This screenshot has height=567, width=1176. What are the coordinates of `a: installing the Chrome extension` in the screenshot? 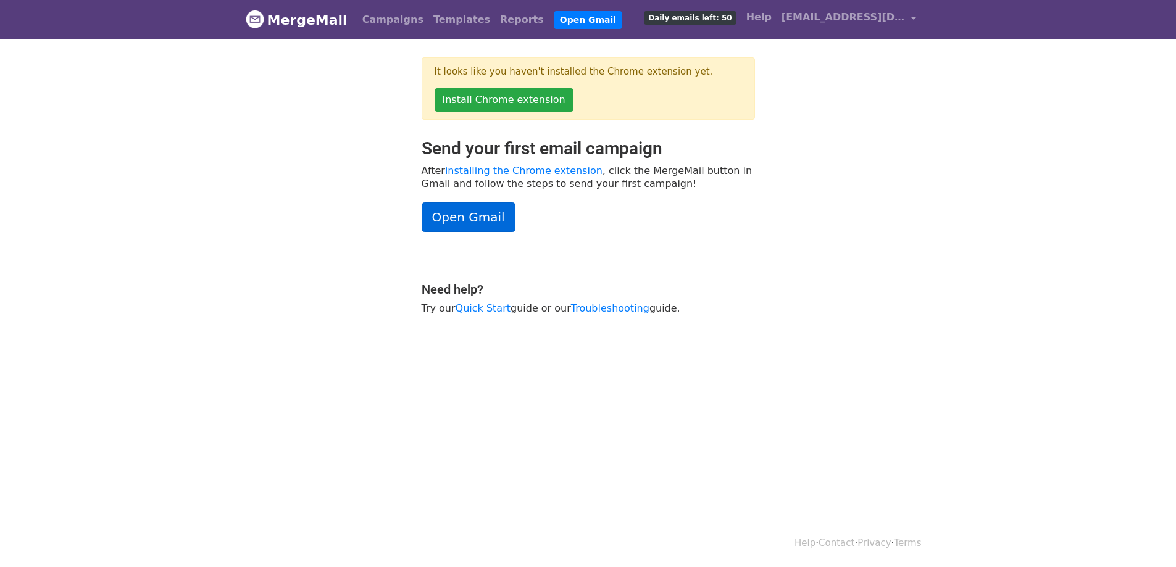 It's located at (523, 170).